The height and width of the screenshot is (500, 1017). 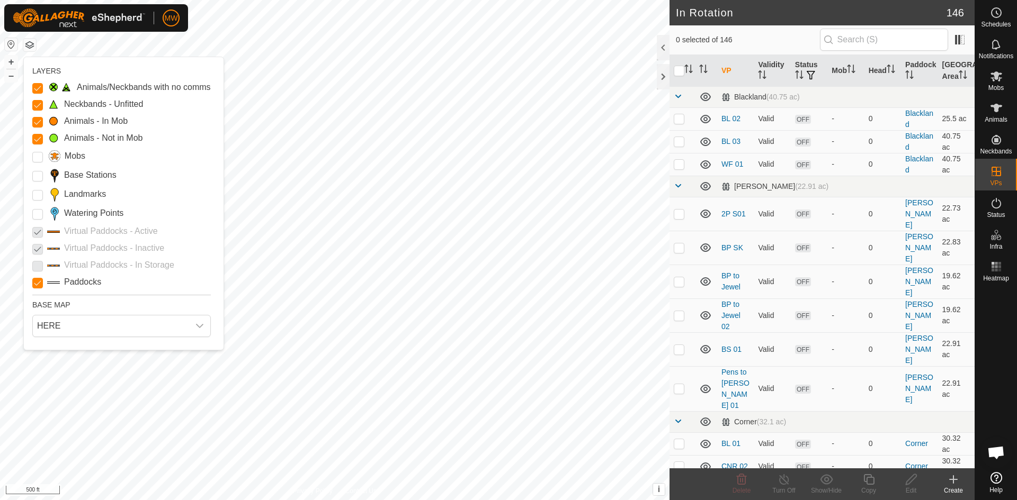 I want to click on label: Neckbands - Unfitted, so click(x=103, y=104).